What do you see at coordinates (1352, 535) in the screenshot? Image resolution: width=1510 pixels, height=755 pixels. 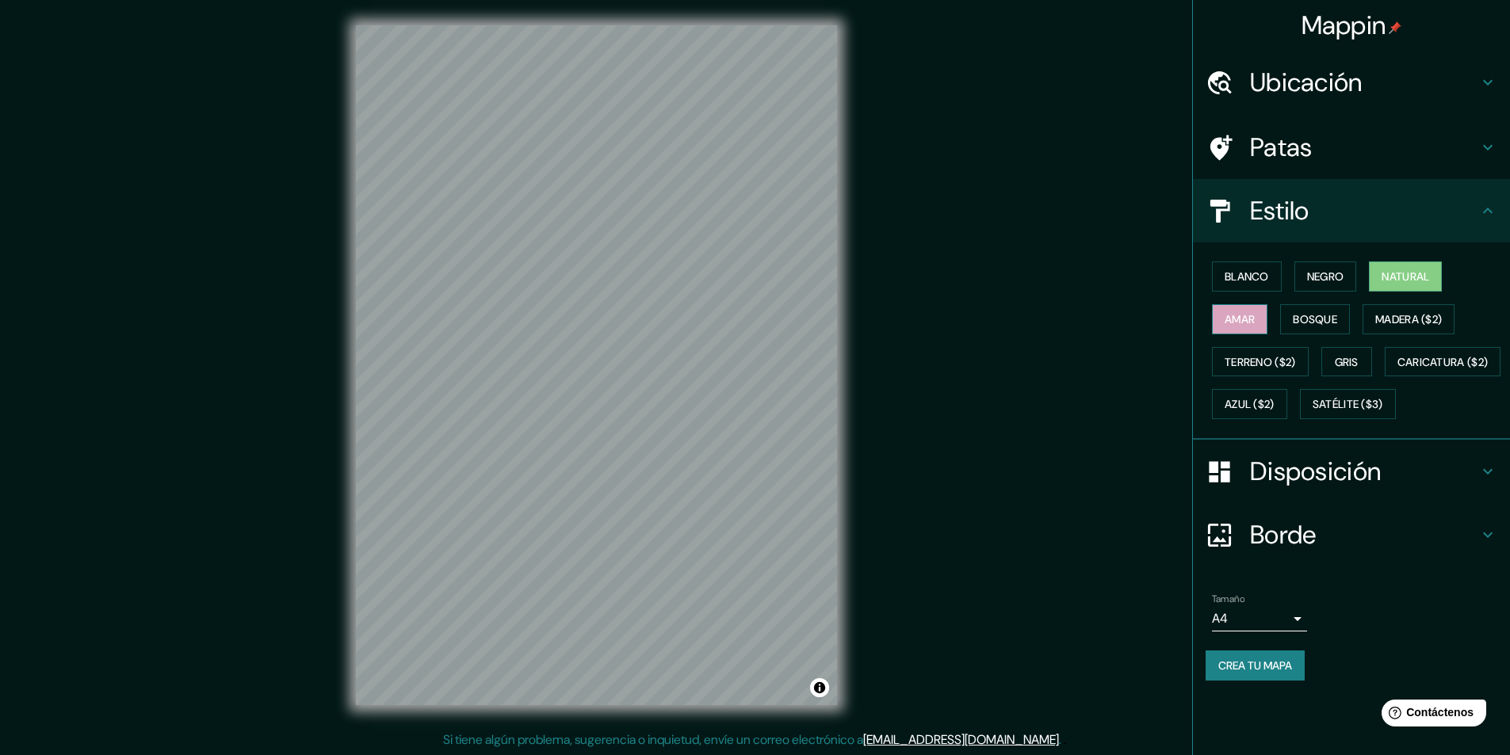 I see `div: Borde` at bounding box center [1352, 535].